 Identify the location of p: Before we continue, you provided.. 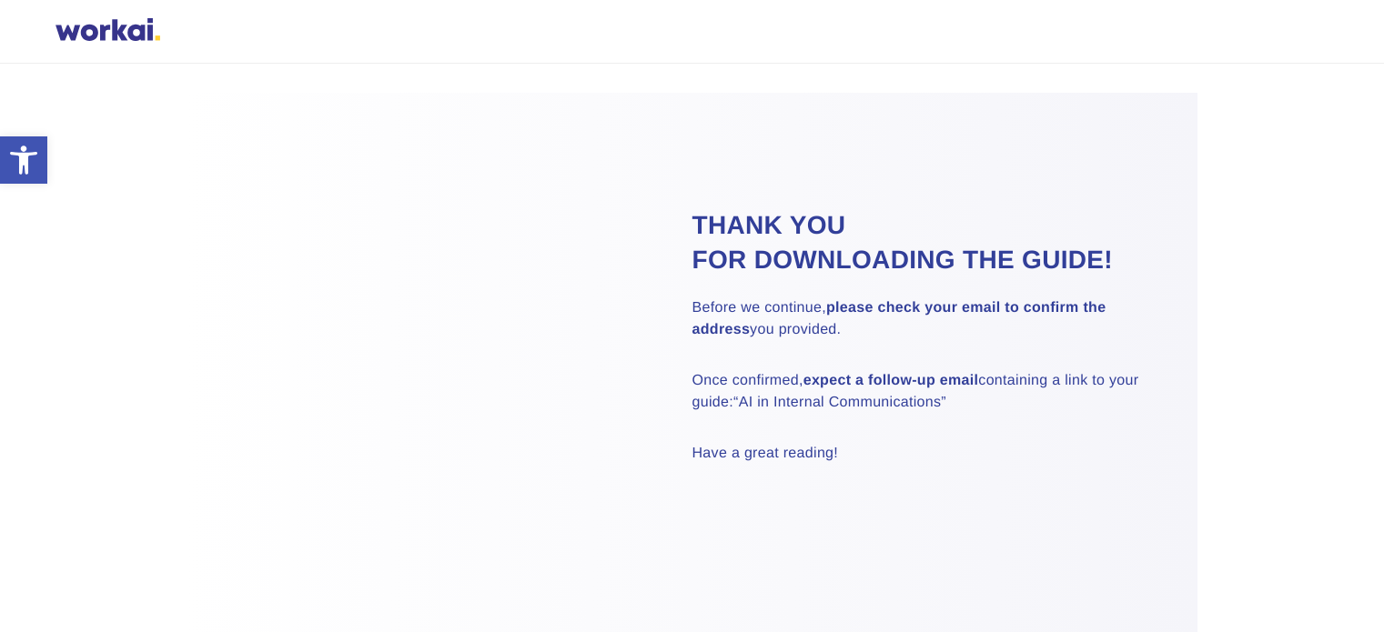
(921, 319).